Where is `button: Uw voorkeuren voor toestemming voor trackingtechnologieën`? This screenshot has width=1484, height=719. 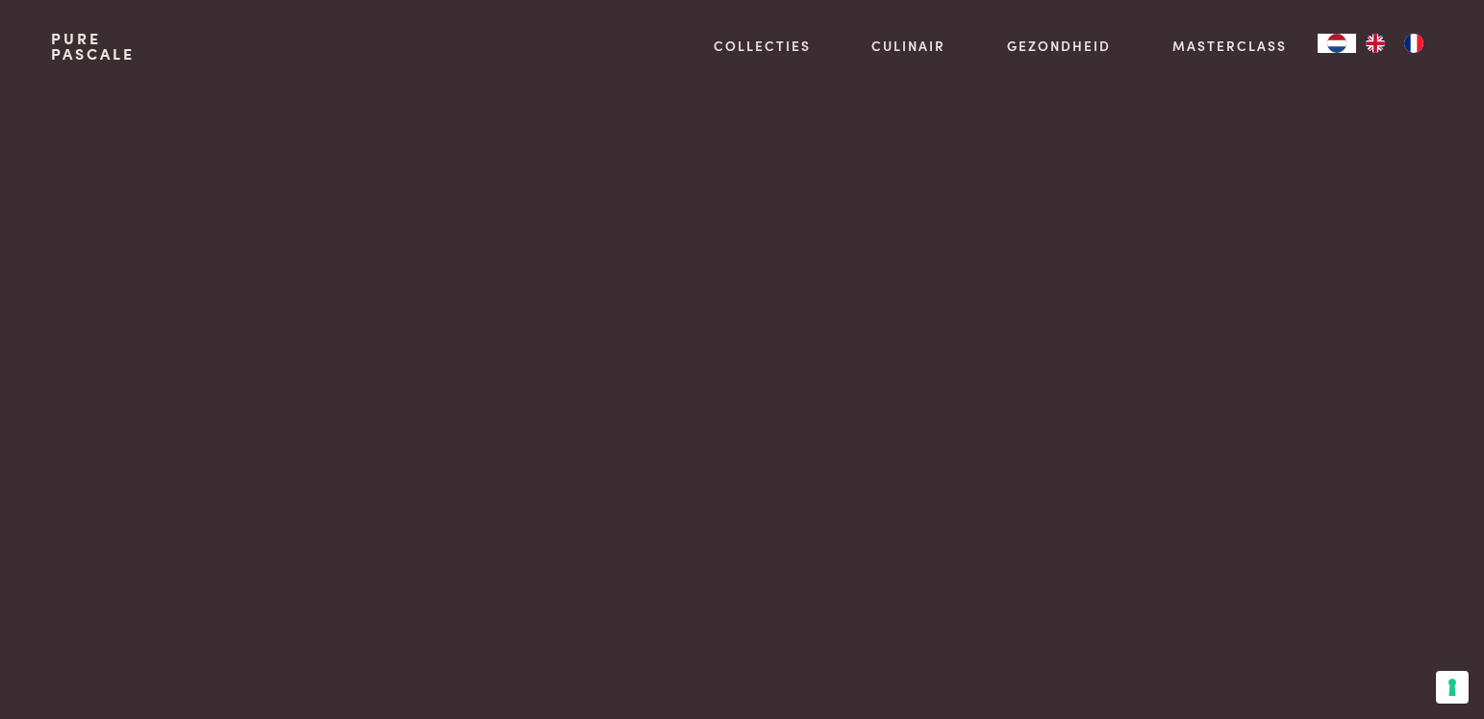 button: Uw voorkeuren voor toestemming voor trackingtechnologieën is located at coordinates (1453, 687).